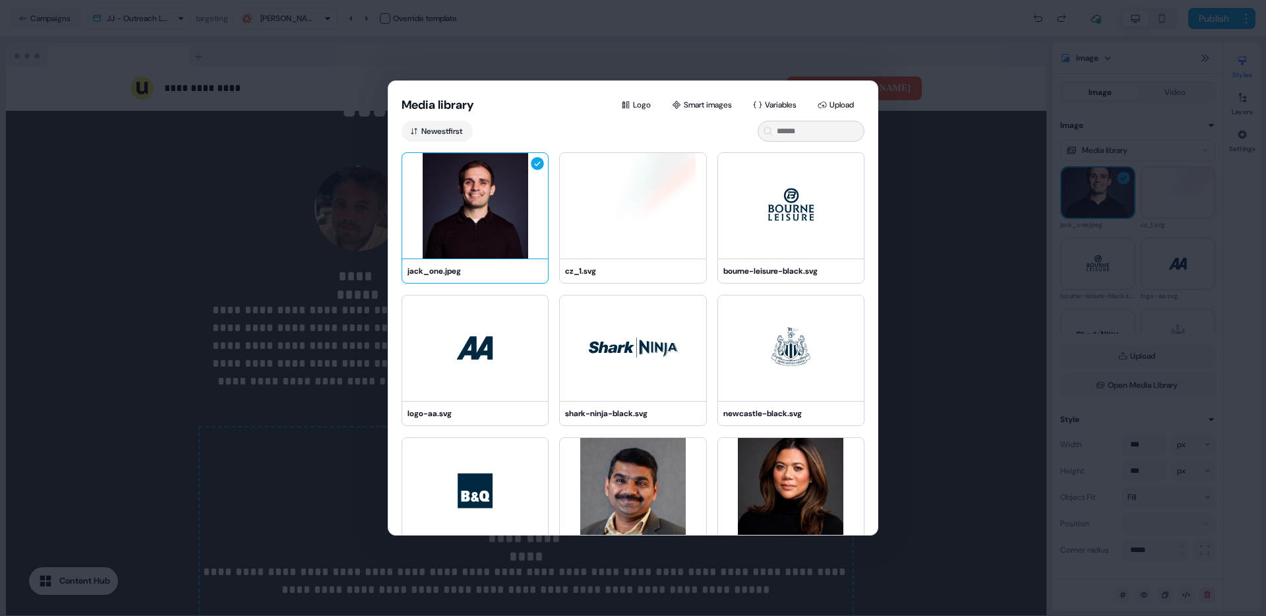 This screenshot has height=616, width=1266. What do you see at coordinates (475, 491) in the screenshot?
I see `img: b-and-q-black.svg` at bounding box center [475, 491].